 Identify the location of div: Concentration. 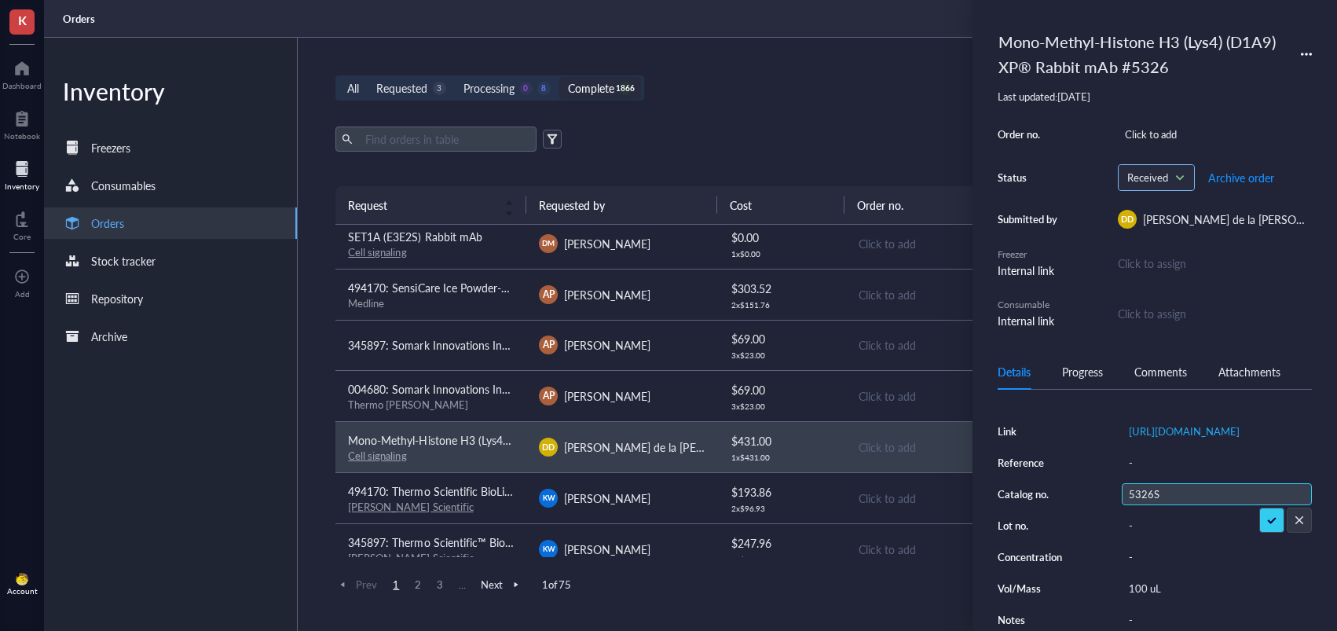
(1038, 557).